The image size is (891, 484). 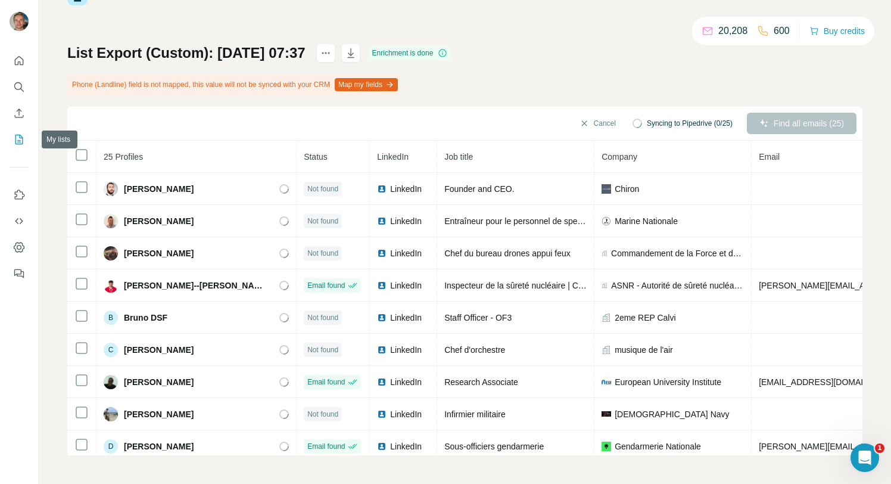 What do you see at coordinates (19, 113) in the screenshot?
I see `button: Enrich CSV` at bounding box center [19, 113].